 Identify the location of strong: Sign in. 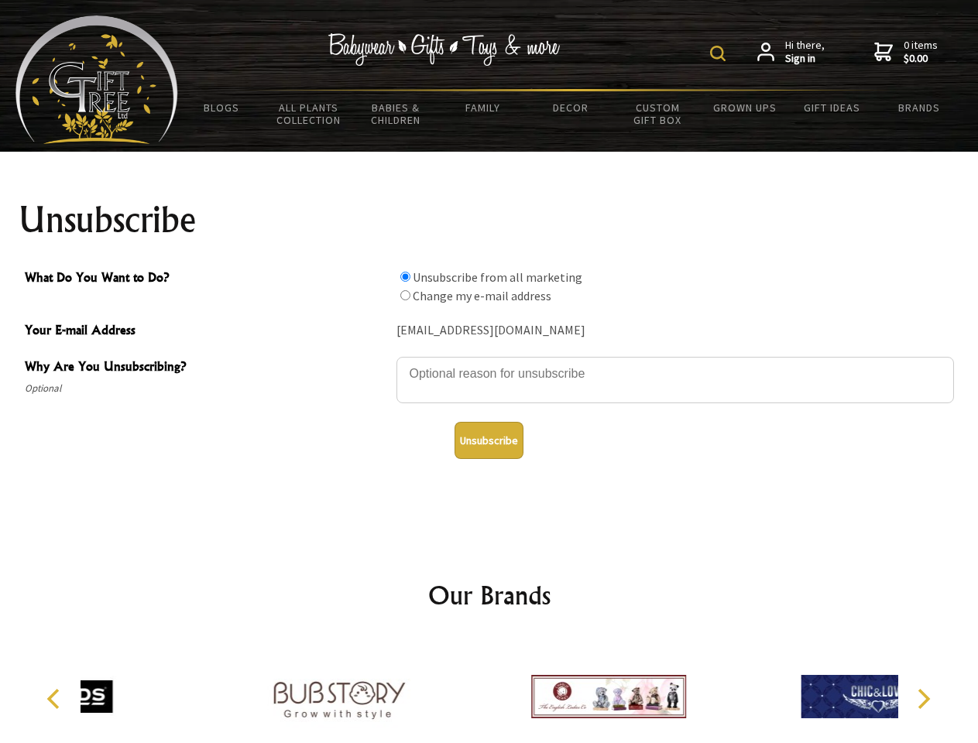
(805, 59).